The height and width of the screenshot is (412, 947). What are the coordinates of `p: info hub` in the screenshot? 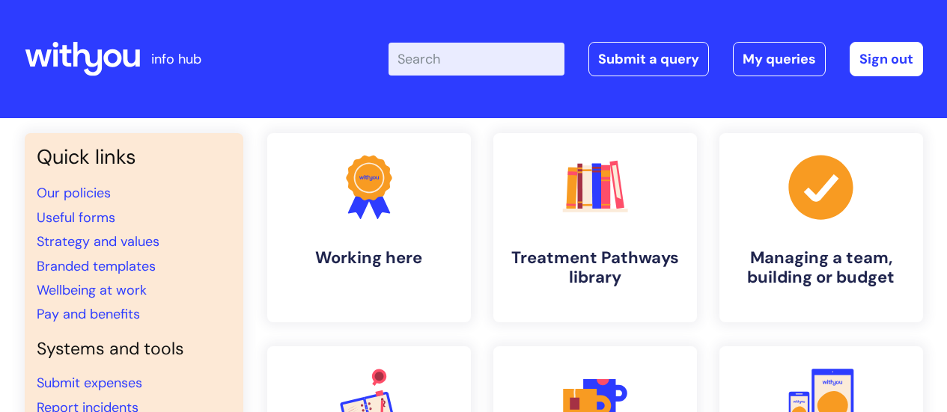 It's located at (176, 59).